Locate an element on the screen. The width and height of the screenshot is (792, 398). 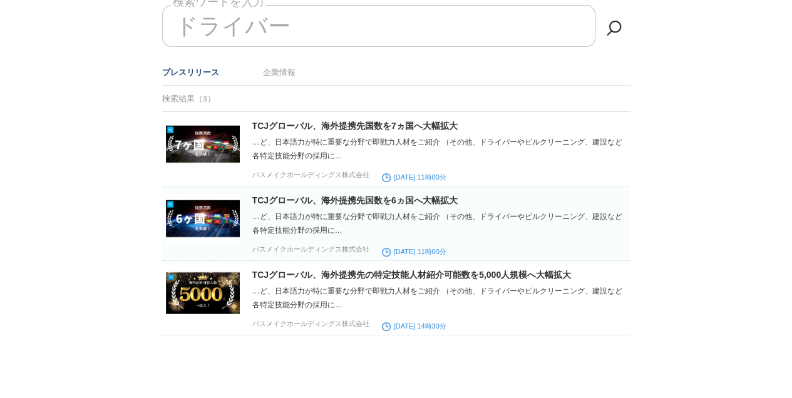
a: 企業情報 is located at coordinates (279, 72).